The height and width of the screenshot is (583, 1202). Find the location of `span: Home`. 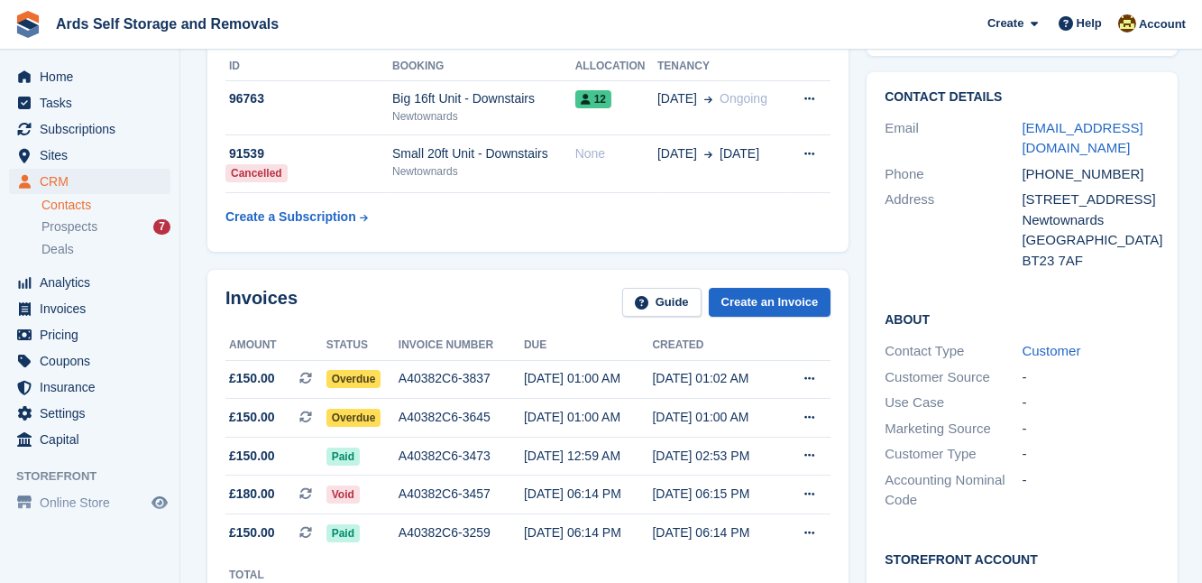

span: Home is located at coordinates (94, 77).